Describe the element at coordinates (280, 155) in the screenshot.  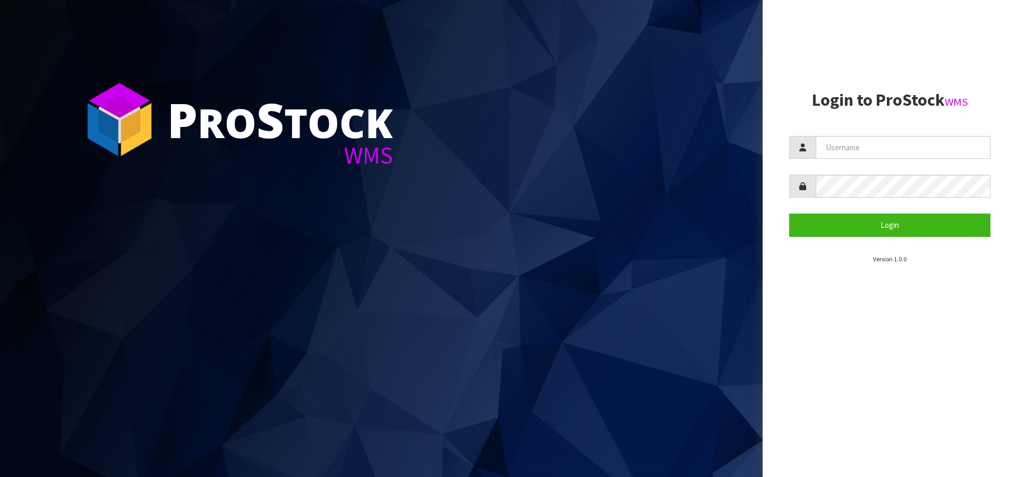
I see `div: WMS` at that location.